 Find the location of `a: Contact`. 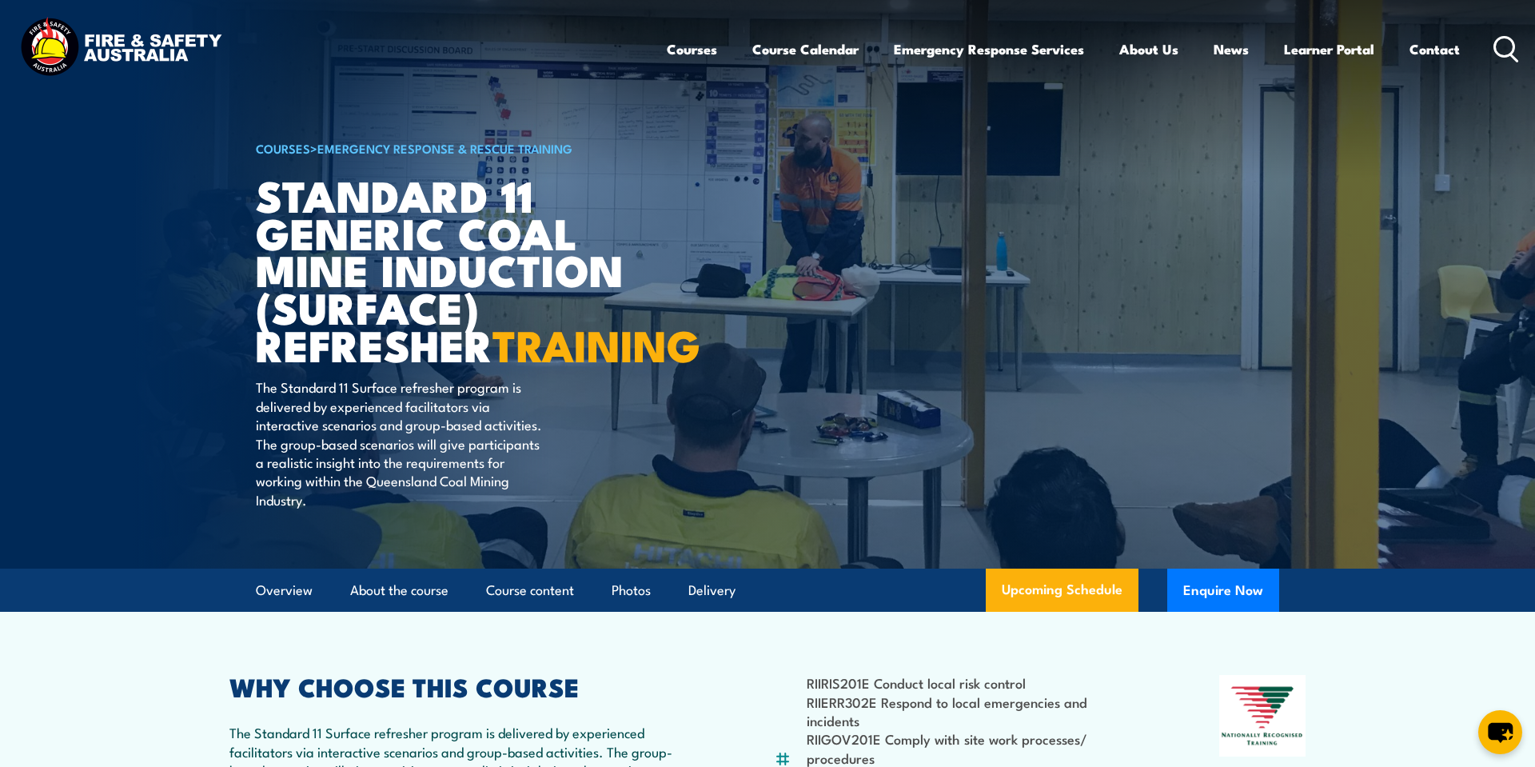

a: Contact is located at coordinates (1434, 49).